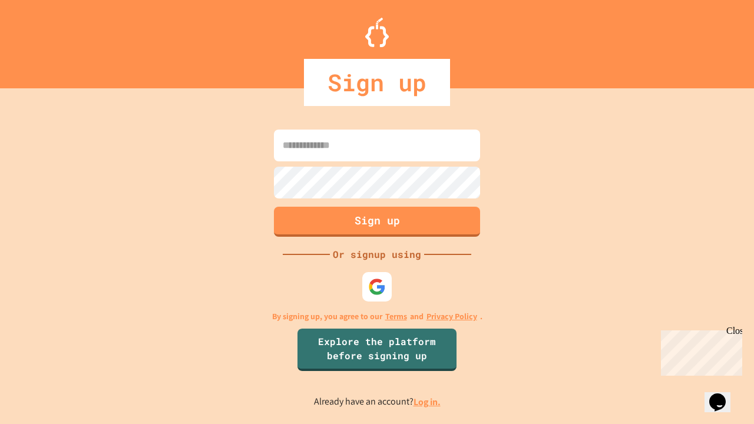 This screenshot has height=424, width=754. I want to click on a: Terms, so click(396, 316).